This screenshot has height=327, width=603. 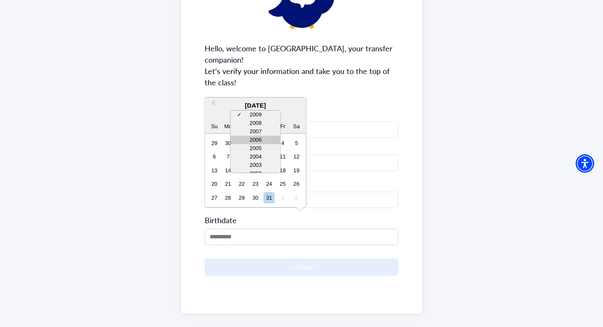 I want to click on span: Birthdate, so click(x=220, y=220).